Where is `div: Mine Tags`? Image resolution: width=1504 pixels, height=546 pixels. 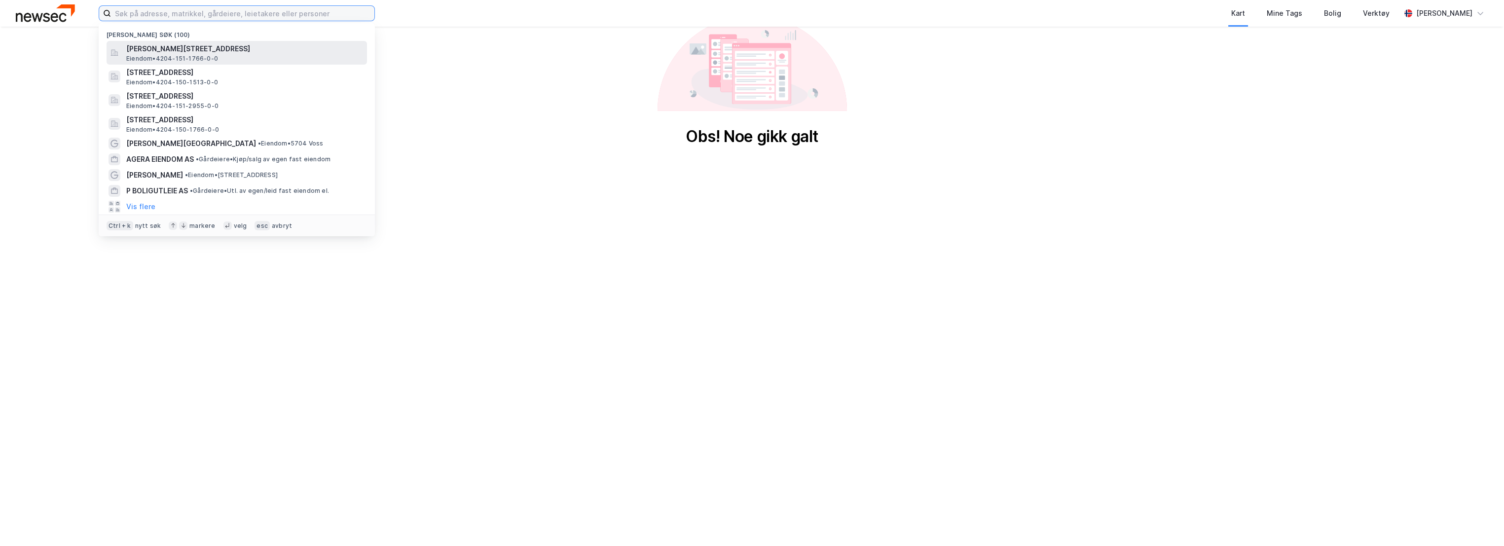
div: Mine Tags is located at coordinates (1284, 13).